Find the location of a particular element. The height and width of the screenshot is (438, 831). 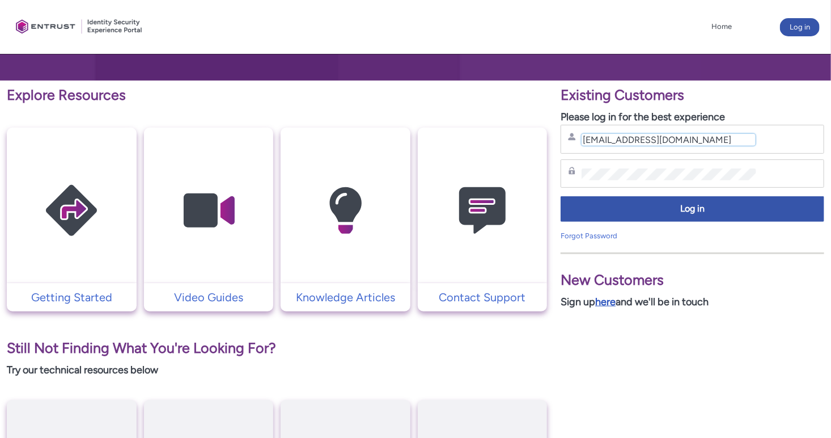

a: Knowledge Articles is located at coordinates (345, 297).